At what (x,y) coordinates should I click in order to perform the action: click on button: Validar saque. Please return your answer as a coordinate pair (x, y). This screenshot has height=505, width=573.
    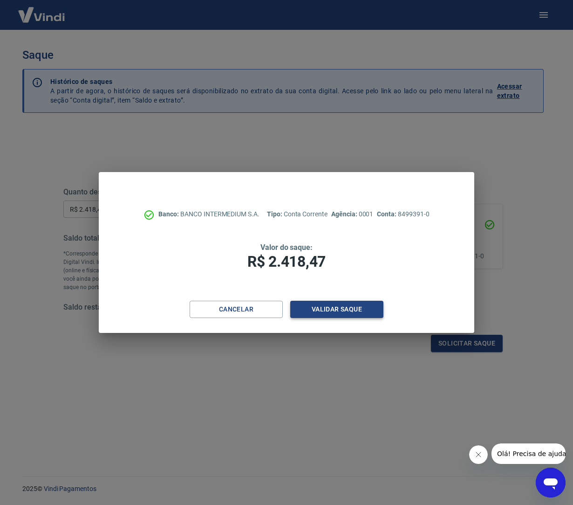
    Looking at the image, I should click on (337, 309).